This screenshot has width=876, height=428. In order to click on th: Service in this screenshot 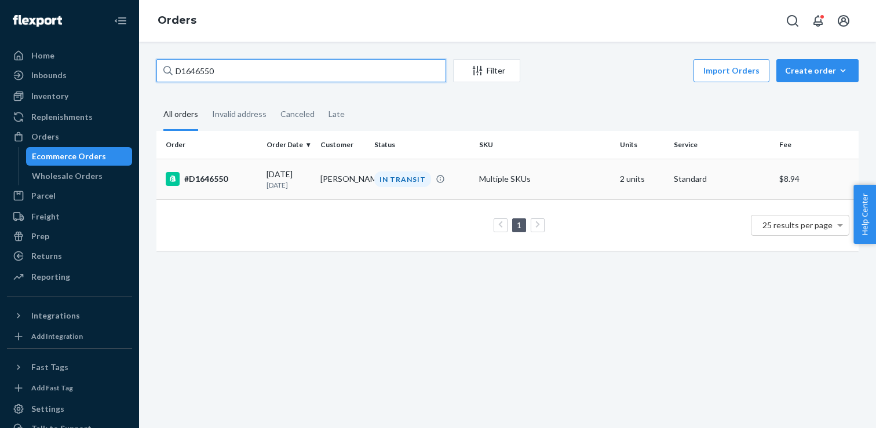, I will do `click(722, 145)`.